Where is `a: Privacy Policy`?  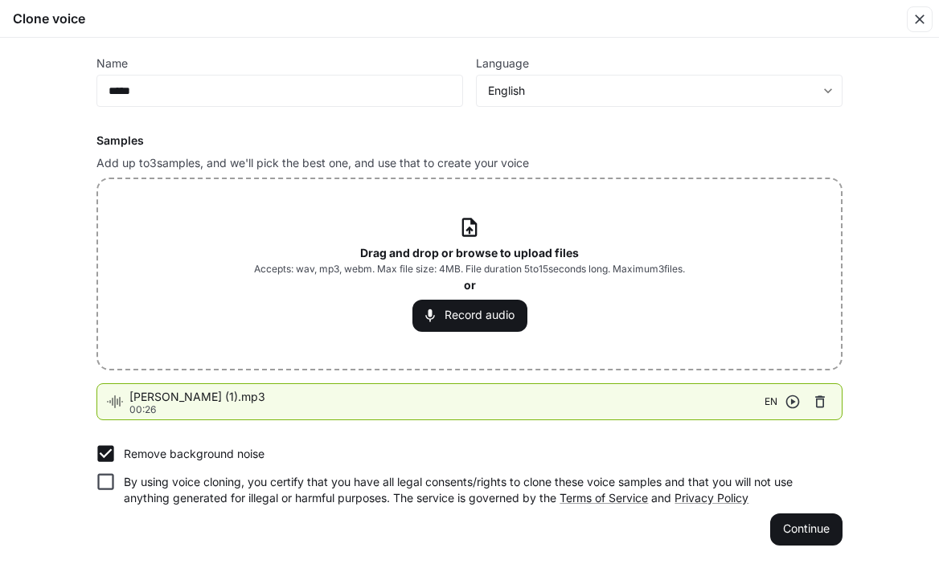 a: Privacy Policy is located at coordinates (711, 497).